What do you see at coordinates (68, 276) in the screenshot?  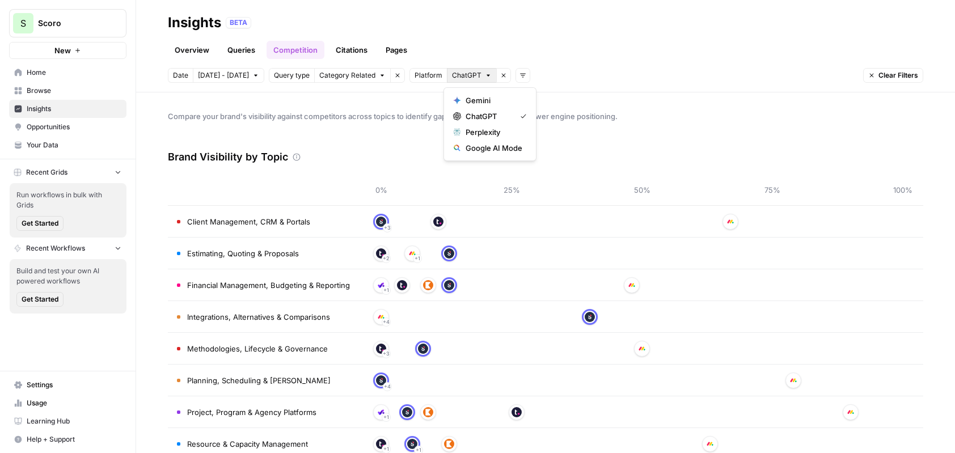 I see `span: Build and test your own AI powered workflows` at bounding box center [68, 276].